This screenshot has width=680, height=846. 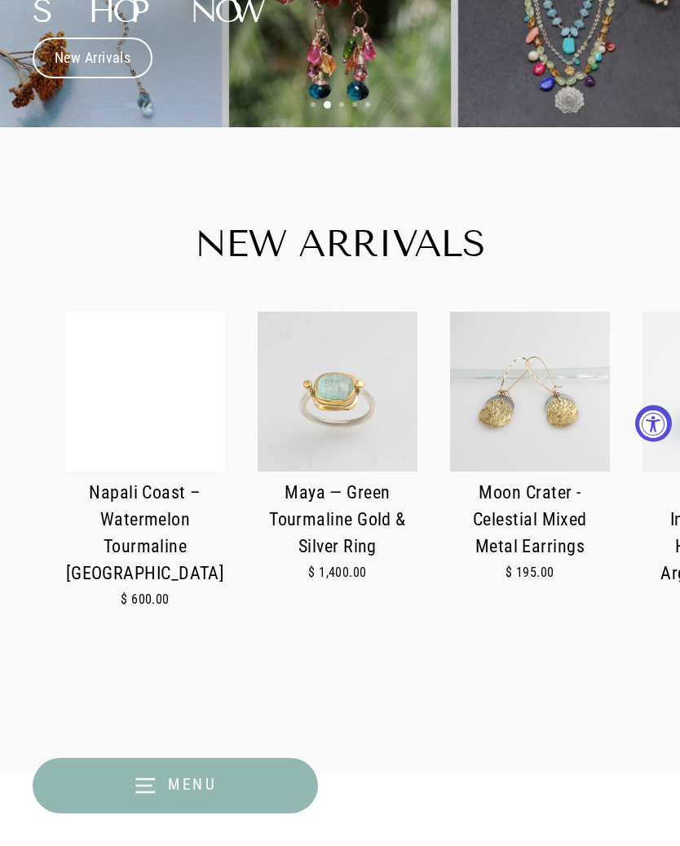 I want to click on span: $ 600.00, so click(x=145, y=599).